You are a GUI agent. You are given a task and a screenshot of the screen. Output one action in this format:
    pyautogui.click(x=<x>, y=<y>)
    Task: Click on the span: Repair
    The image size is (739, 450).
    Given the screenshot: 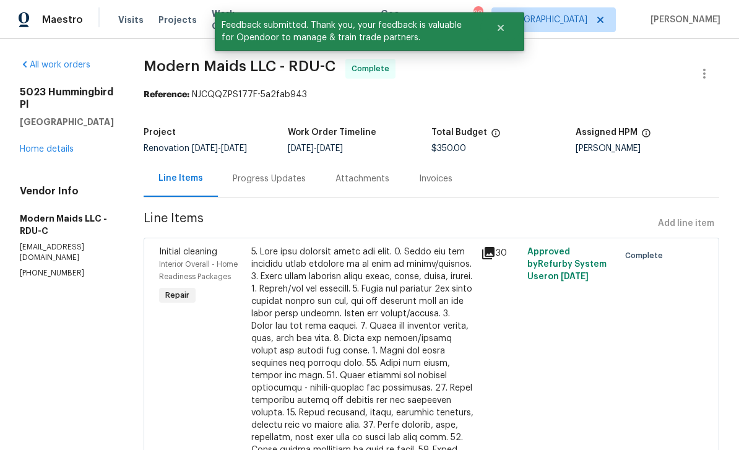 What is the action you would take?
    pyautogui.click(x=177, y=295)
    